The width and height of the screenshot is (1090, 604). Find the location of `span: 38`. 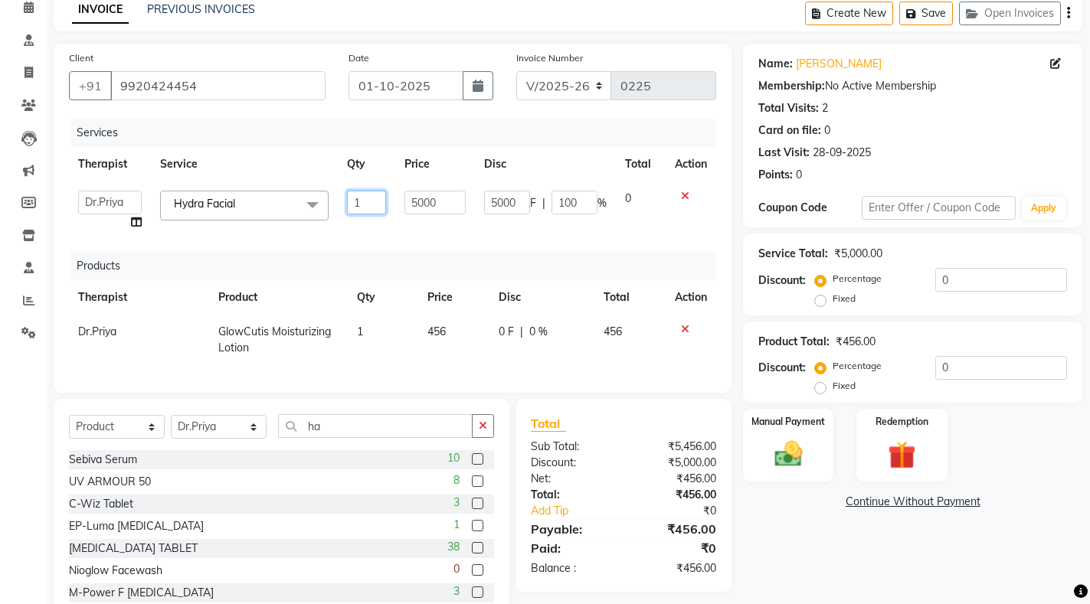

span: 38 is located at coordinates (454, 547).